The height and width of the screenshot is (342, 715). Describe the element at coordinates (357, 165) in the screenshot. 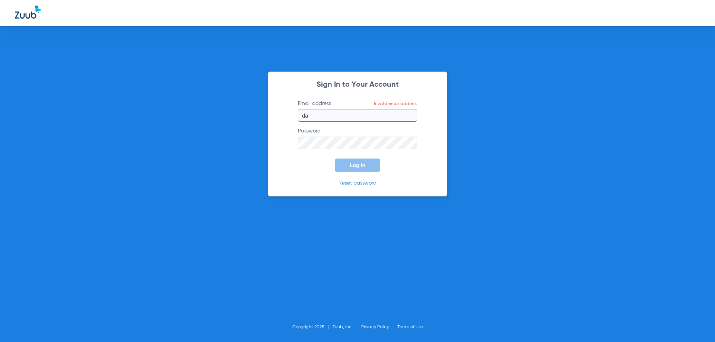

I see `span: Log In` at that location.